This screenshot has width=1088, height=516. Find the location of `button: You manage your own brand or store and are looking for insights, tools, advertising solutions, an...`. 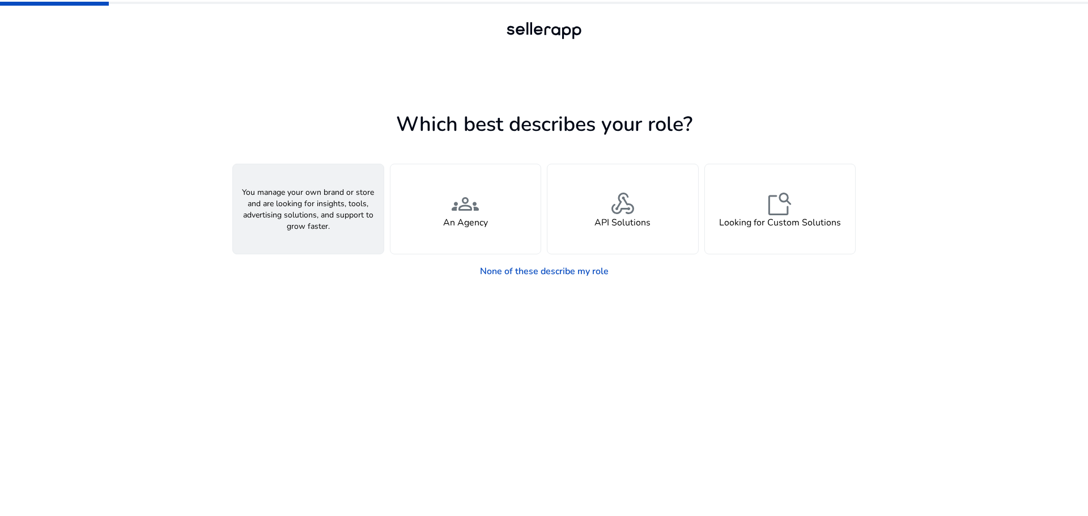

button: You manage your own brand or store and are looking for insights, tools, advertising solutions, an... is located at coordinates (308, 209).